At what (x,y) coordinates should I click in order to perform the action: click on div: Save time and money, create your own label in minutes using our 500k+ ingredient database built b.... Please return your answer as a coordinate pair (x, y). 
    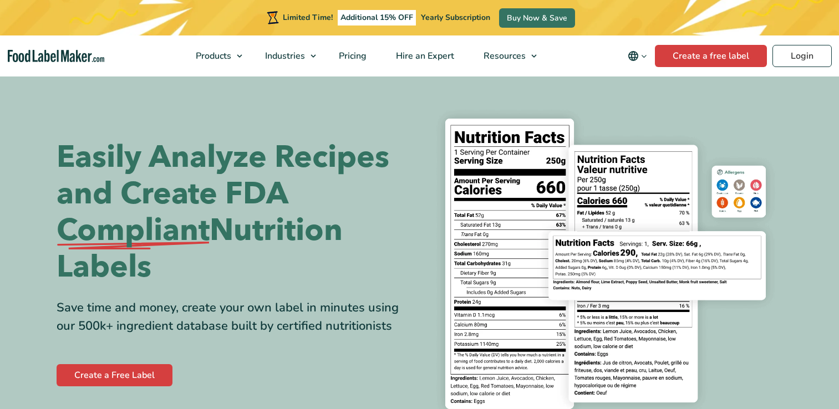
    Looking at the image, I should click on (234, 317).